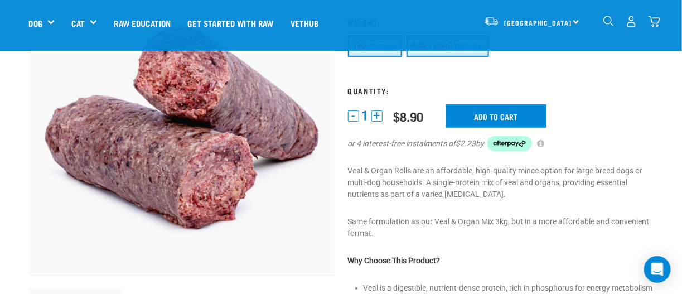  What do you see at coordinates (466, 143) in the screenshot?
I see `span: $2.23` at bounding box center [466, 143].